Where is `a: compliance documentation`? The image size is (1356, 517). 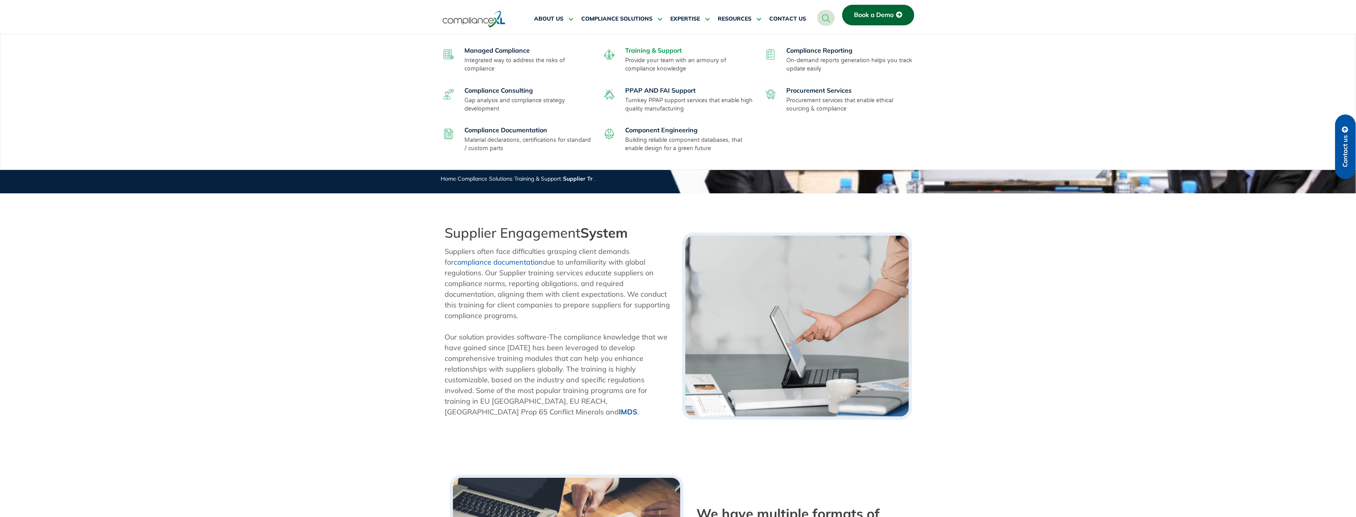
a: compliance documentation is located at coordinates (498, 262).